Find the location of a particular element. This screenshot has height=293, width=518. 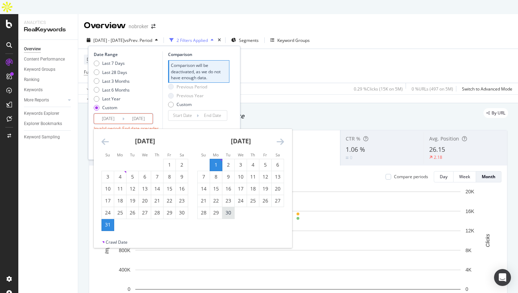

td: Choose Monday, August 4, 2025 as your check-out date. It’s available. is located at coordinates (120, 177).